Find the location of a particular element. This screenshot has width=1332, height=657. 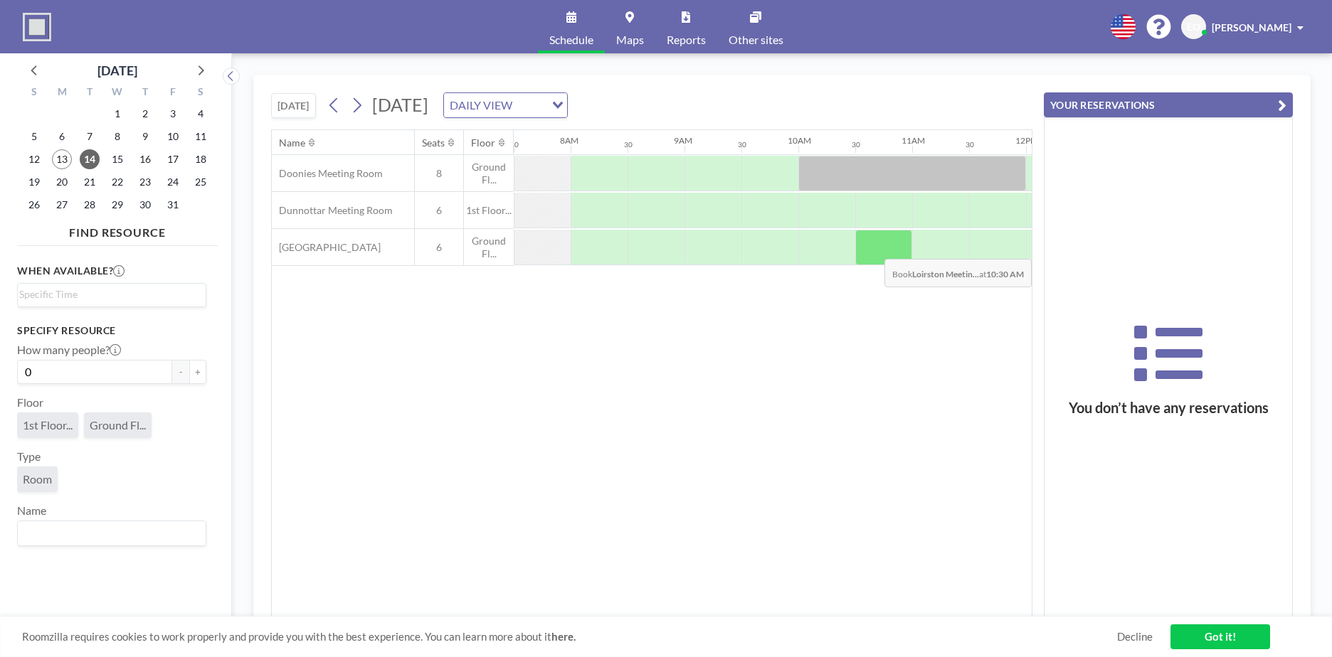

span: Sunday, October 19, 2025 is located at coordinates (34, 182).